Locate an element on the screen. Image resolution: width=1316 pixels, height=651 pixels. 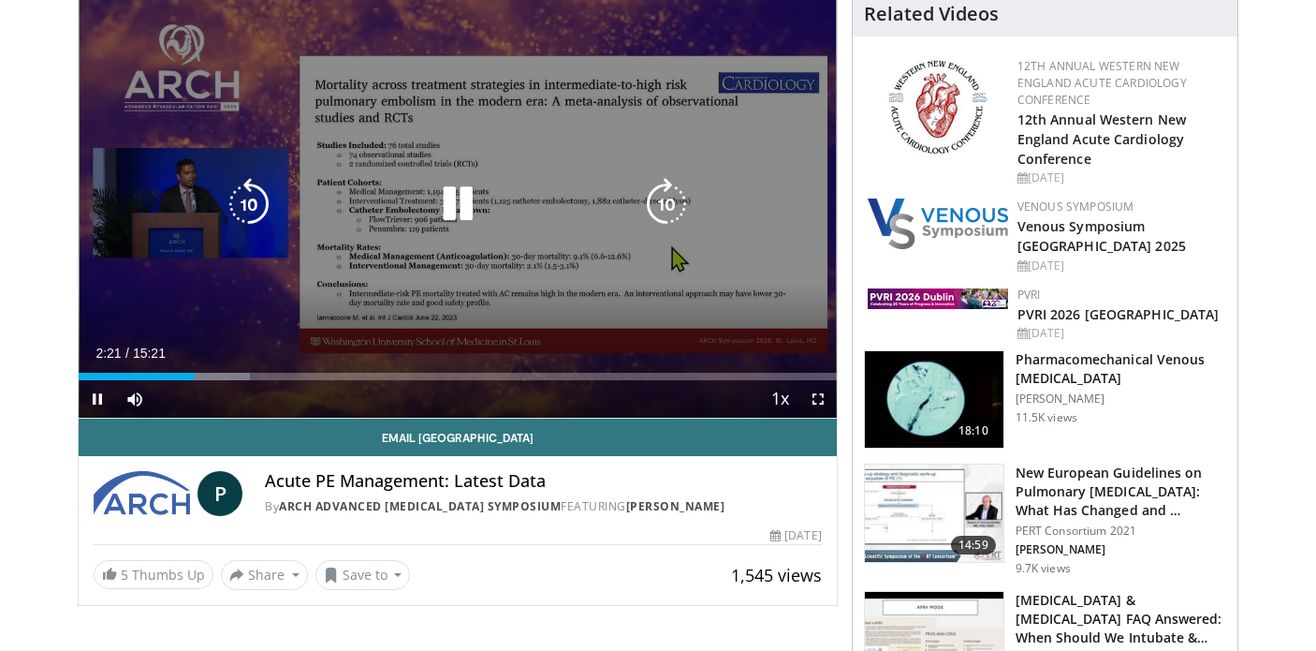
button: Share is located at coordinates (264, 575).